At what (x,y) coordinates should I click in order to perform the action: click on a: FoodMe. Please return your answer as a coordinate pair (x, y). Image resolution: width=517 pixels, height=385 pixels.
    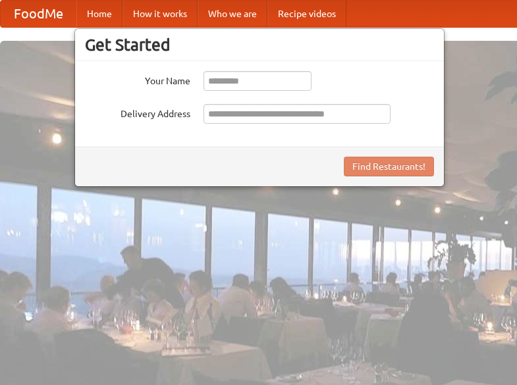
    Looking at the image, I should click on (38, 14).